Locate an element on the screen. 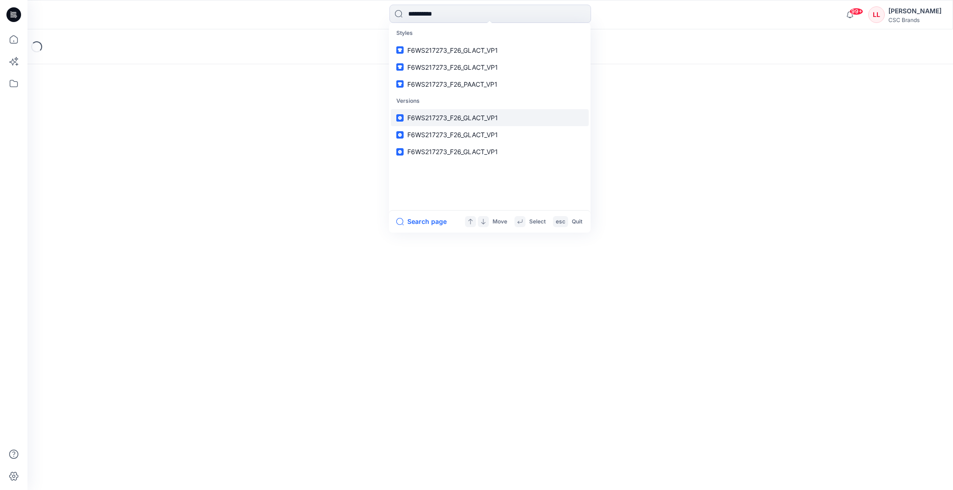  p: Versions is located at coordinates (490, 101).